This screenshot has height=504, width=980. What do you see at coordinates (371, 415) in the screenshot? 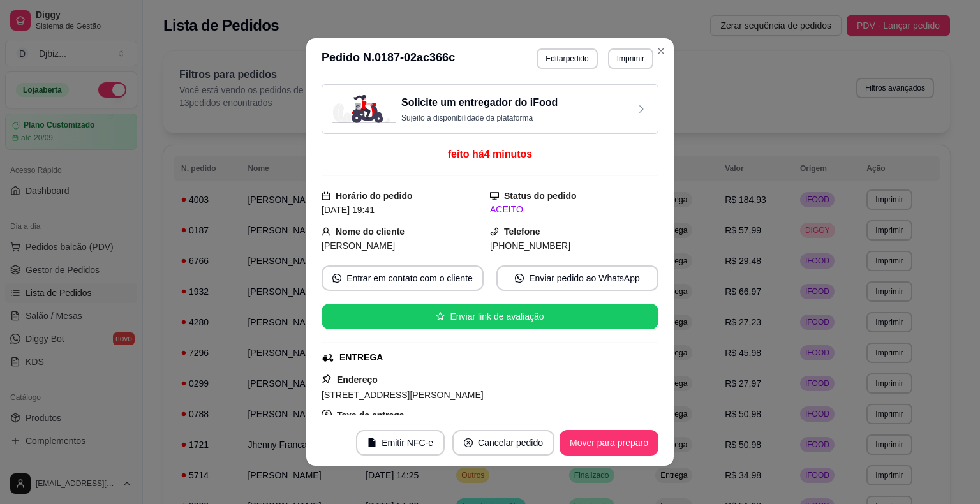
I see `strong: Taxa de entrega` at bounding box center [371, 415].